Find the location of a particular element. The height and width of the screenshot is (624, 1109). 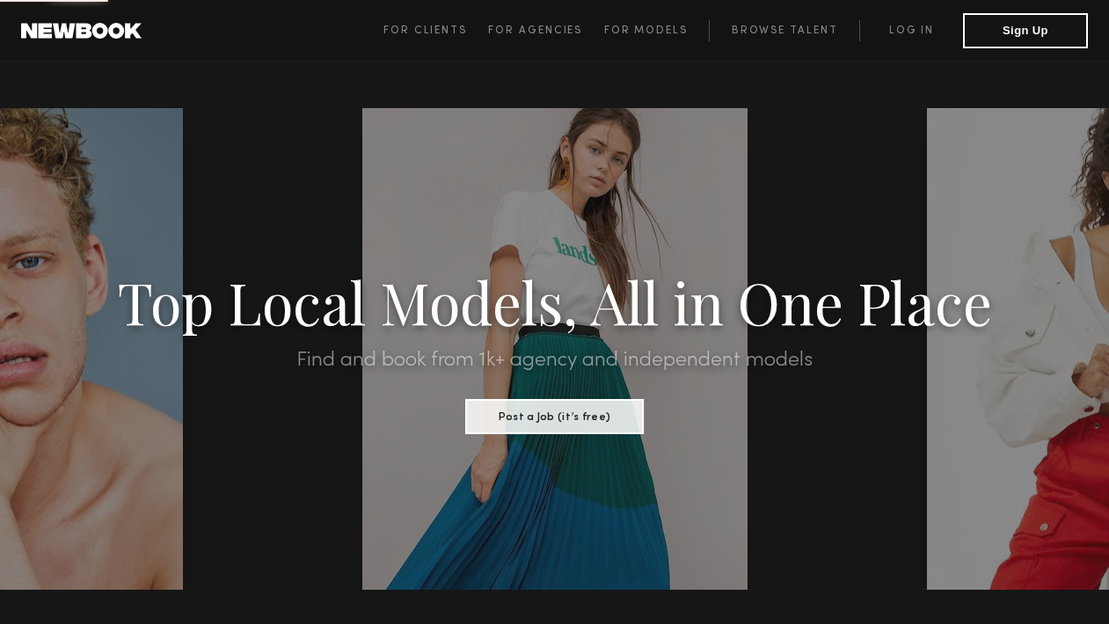

a: For Agencies is located at coordinates (545, 31).